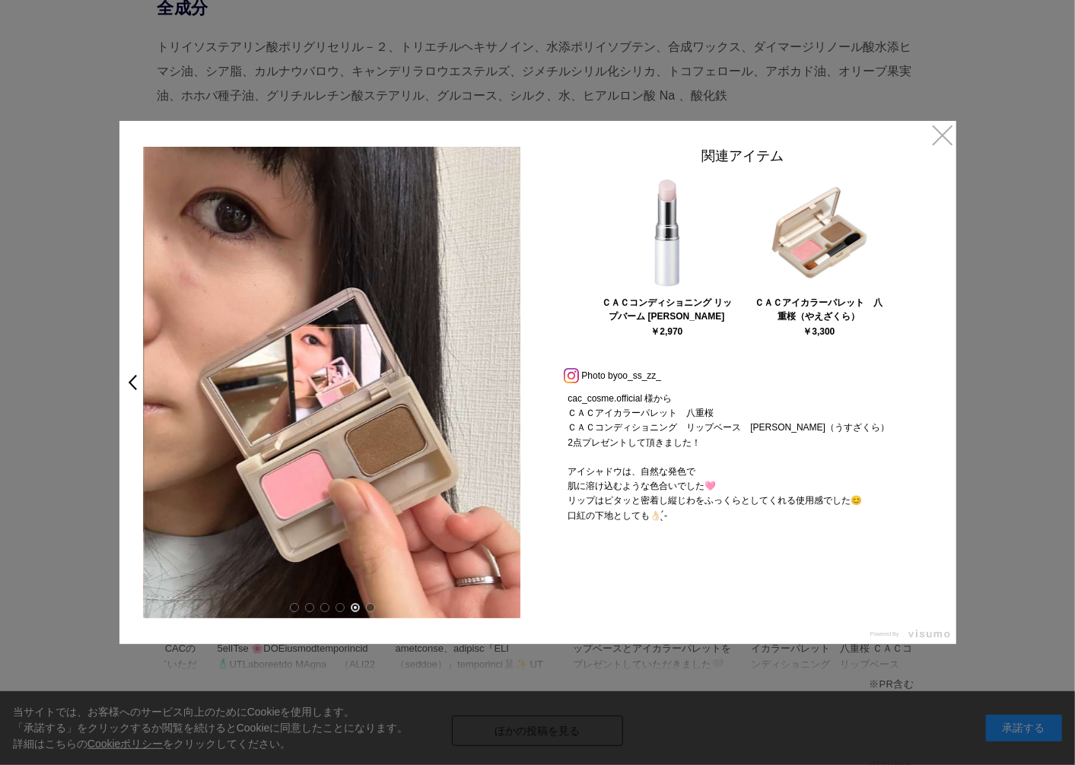  I want to click on div: ＣＡＣアイカラーパレット 八重桜（やえざくら）, so click(819, 310).